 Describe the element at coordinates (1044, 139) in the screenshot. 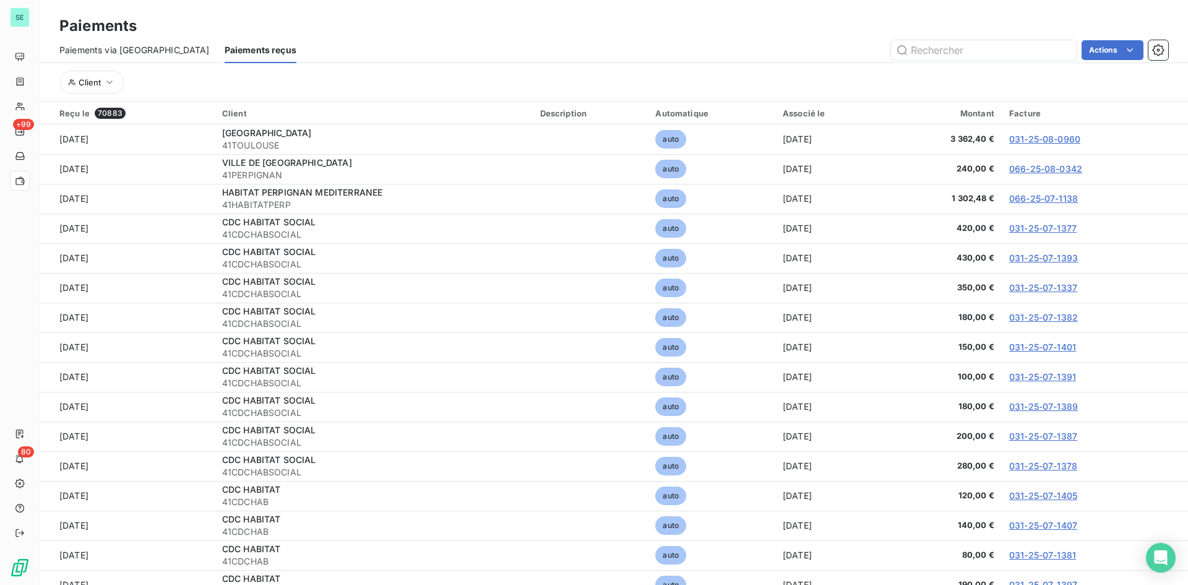

I see `a: 031-25-08-0960` at that location.